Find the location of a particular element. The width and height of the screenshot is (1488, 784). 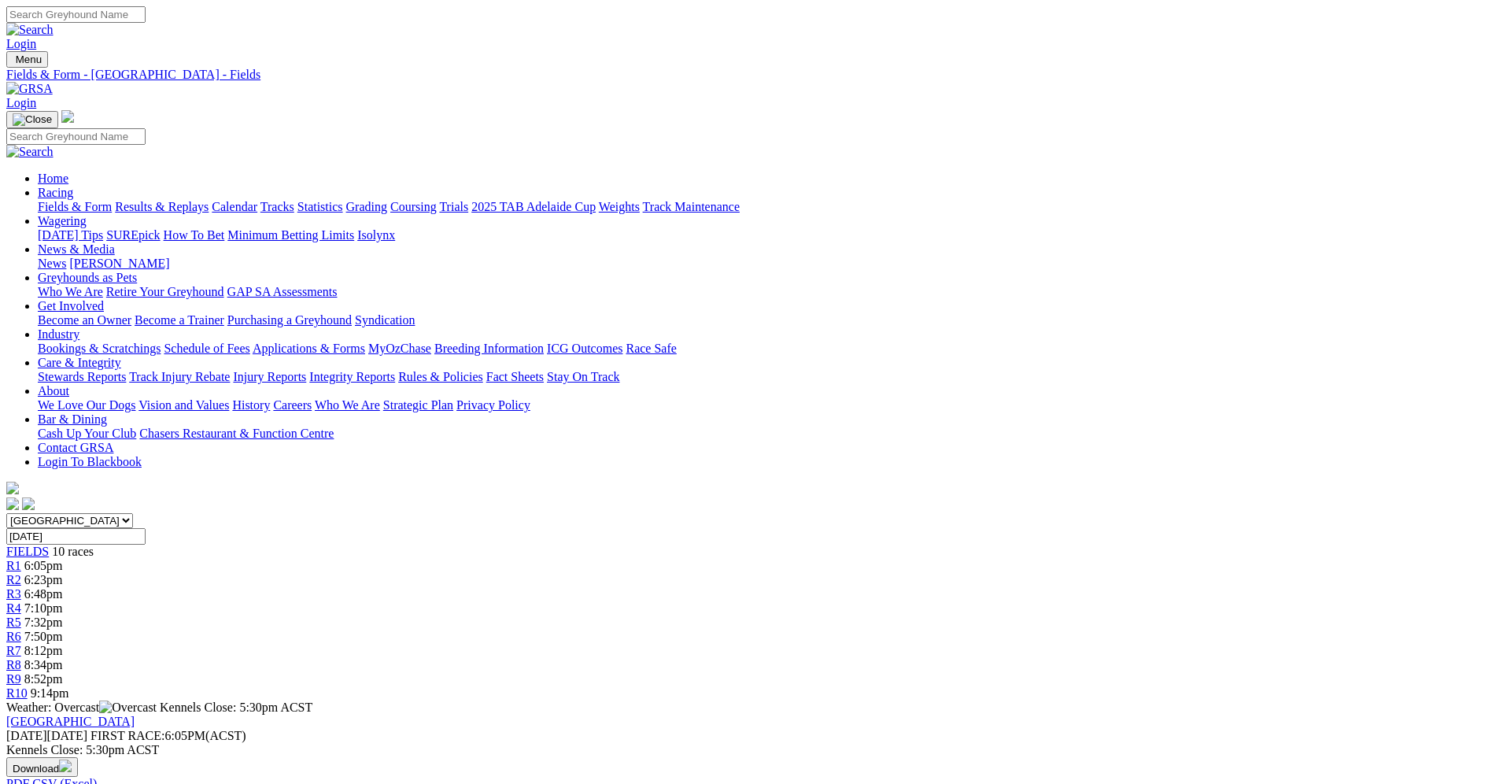

a: R4 is located at coordinates (13, 608).